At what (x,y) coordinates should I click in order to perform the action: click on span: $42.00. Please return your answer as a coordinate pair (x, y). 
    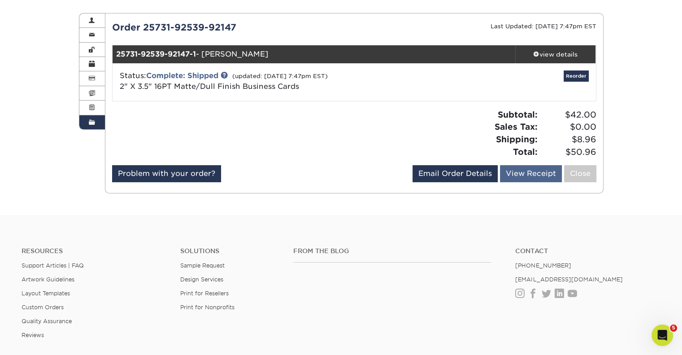
    Looking at the image, I should click on (568, 115).